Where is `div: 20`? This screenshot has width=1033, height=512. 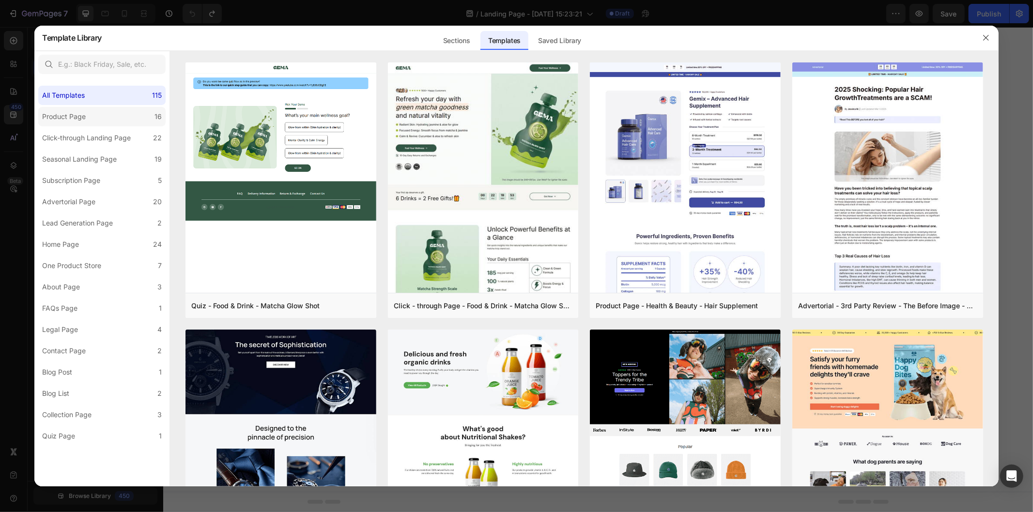 div: 20 is located at coordinates (157, 202).